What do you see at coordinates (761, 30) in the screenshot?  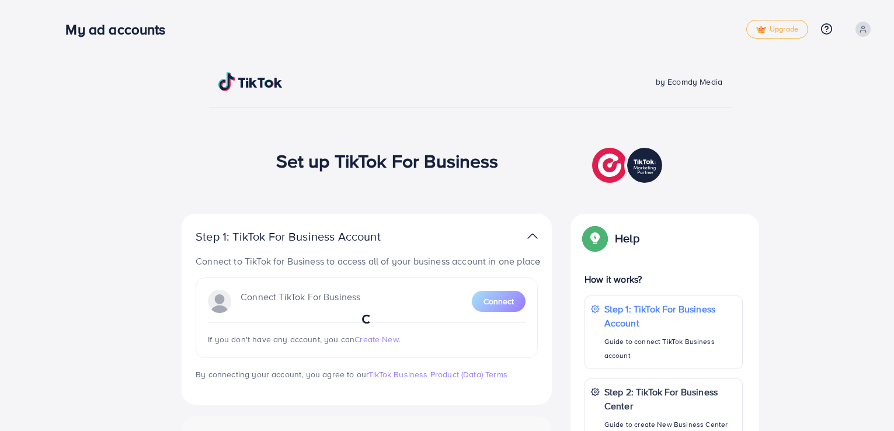 I see `img: tick` at bounding box center [761, 30].